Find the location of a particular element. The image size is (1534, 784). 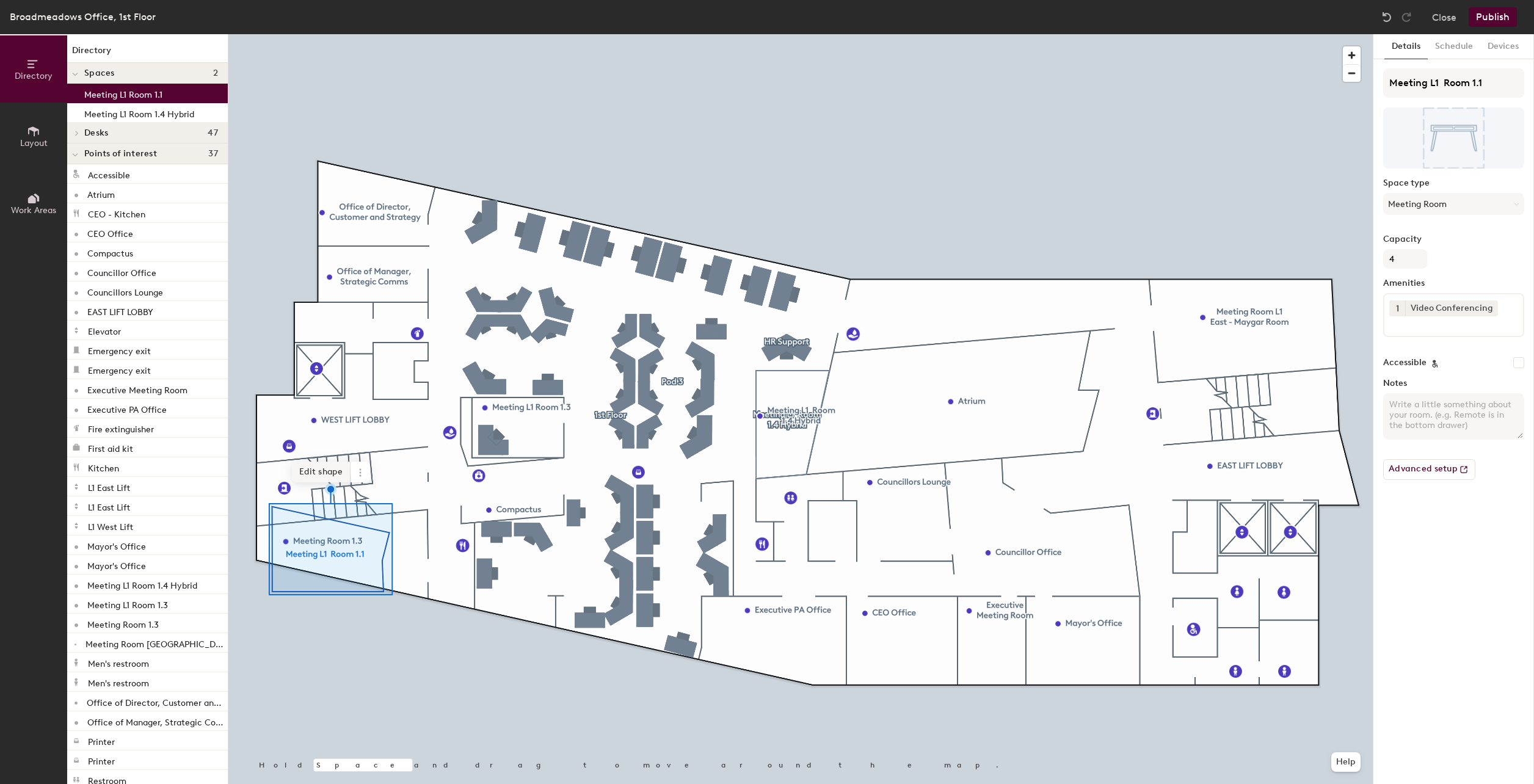

button: Schedule is located at coordinates (1455, 47).